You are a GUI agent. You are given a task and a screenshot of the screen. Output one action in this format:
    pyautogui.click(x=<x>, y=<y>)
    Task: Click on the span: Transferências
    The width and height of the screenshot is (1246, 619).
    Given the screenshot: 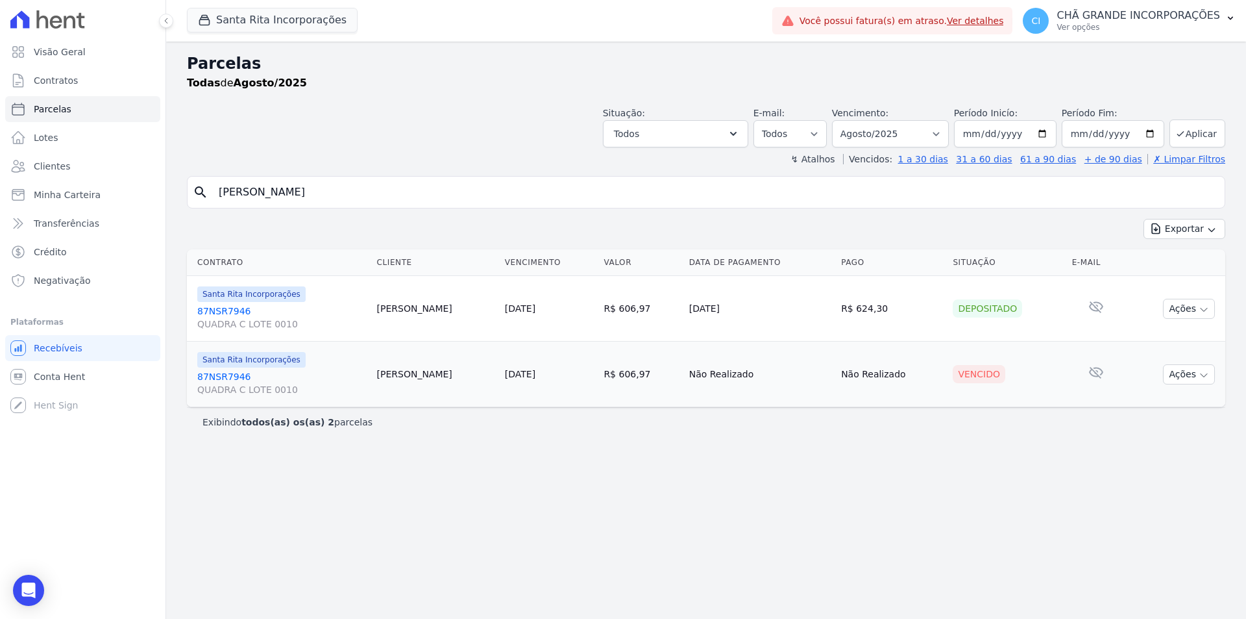 What is the action you would take?
    pyautogui.click(x=66, y=223)
    